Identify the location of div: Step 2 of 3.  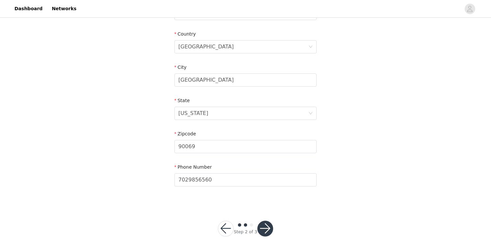
(245, 231).